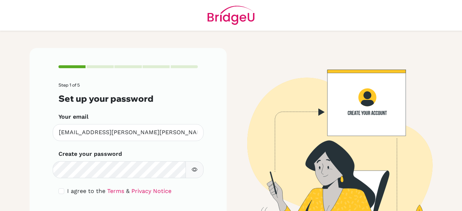 The height and width of the screenshot is (211, 462). What do you see at coordinates (151, 191) in the screenshot?
I see `a: Privacy Notice` at bounding box center [151, 191].